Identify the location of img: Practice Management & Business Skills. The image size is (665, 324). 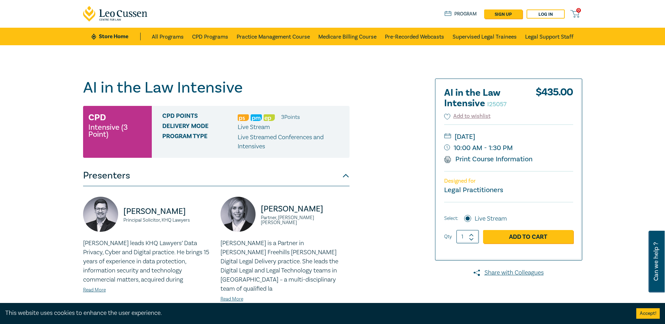
(256, 117).